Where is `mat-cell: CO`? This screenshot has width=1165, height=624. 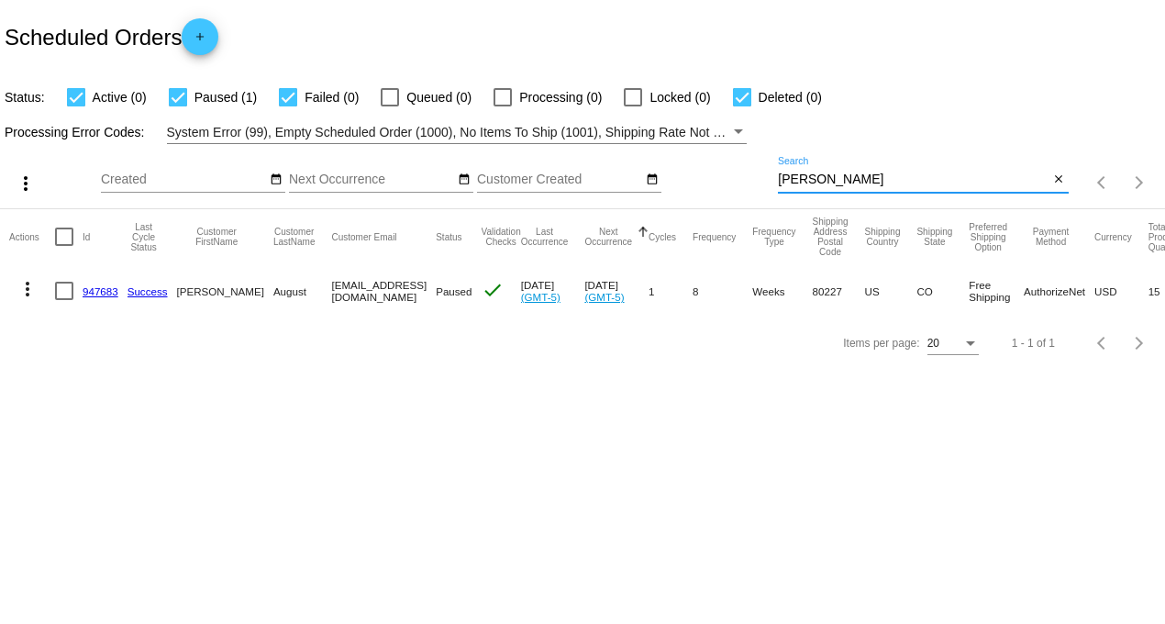 mat-cell: CO is located at coordinates (942, 291).